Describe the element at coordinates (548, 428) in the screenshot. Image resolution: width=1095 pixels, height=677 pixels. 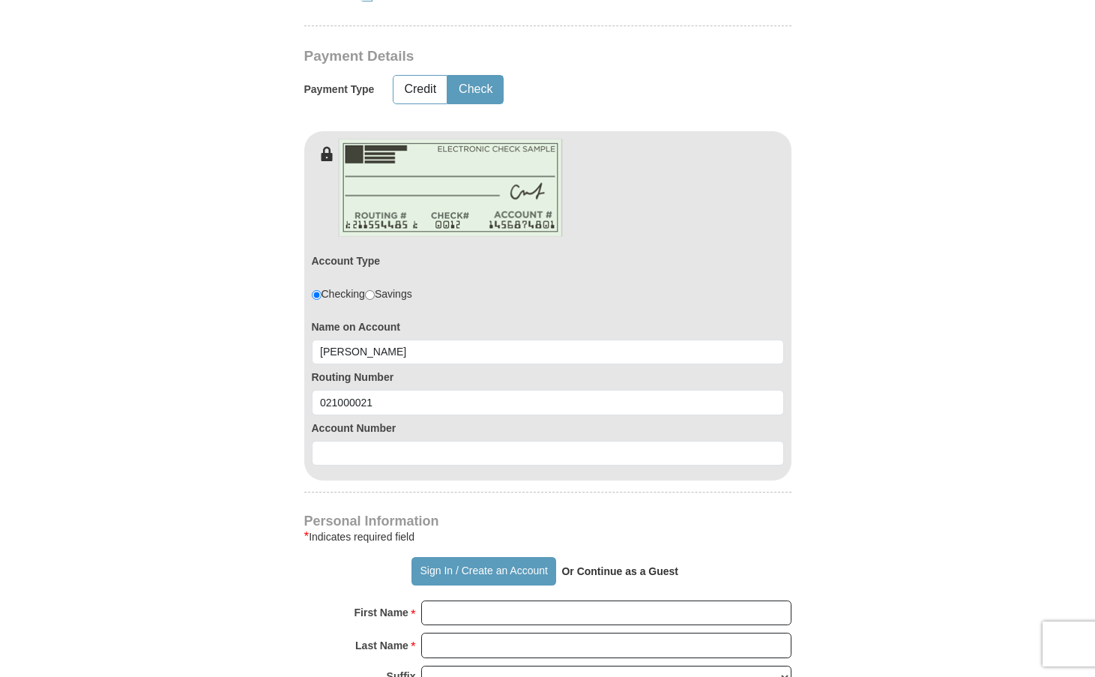
I see `label: Account Number` at that location.